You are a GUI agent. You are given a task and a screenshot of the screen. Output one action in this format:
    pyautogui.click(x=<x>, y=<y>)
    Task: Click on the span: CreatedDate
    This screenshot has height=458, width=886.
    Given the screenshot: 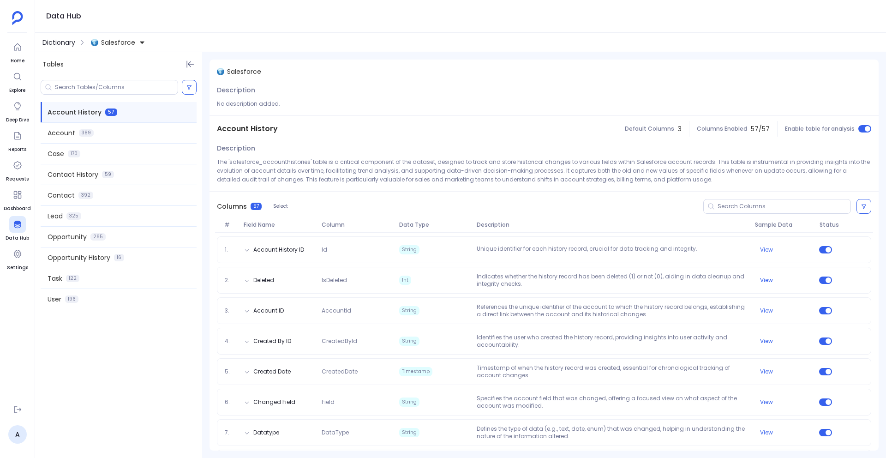 What is the action you would take?
    pyautogui.click(x=357, y=371)
    